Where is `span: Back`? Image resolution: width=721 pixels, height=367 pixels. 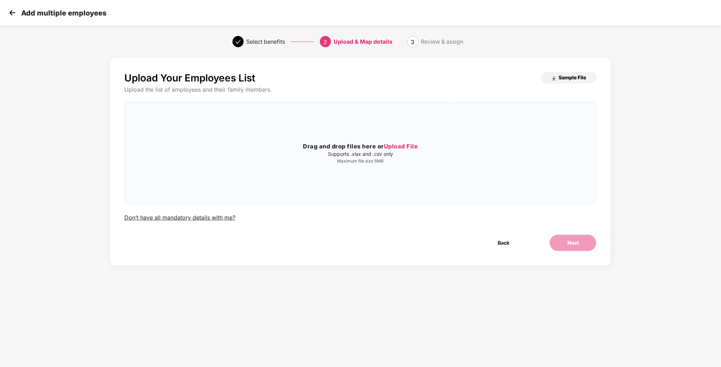 span: Back is located at coordinates (504, 243).